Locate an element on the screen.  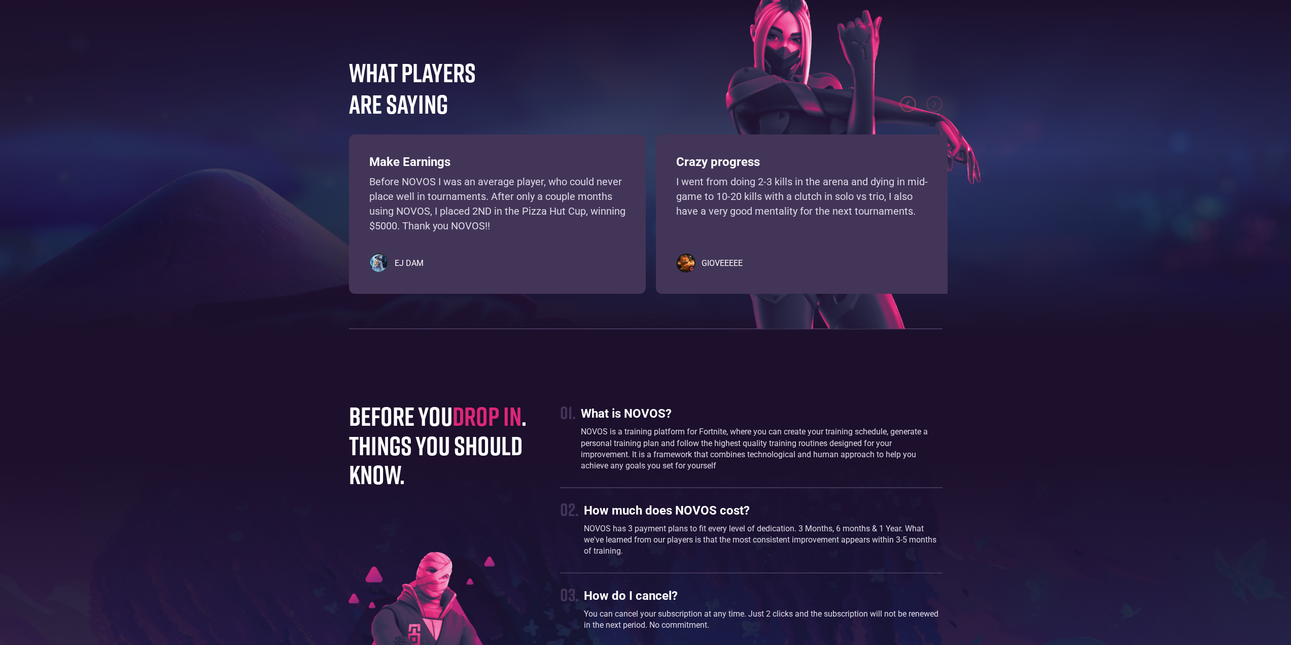
div: next slide is located at coordinates (935, 104).